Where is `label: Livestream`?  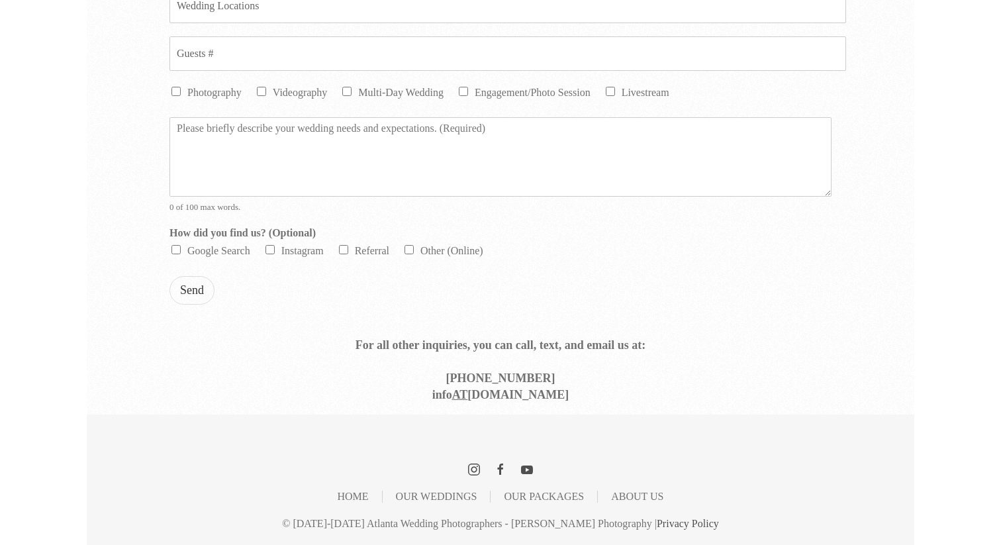
label: Livestream is located at coordinates (646, 92).